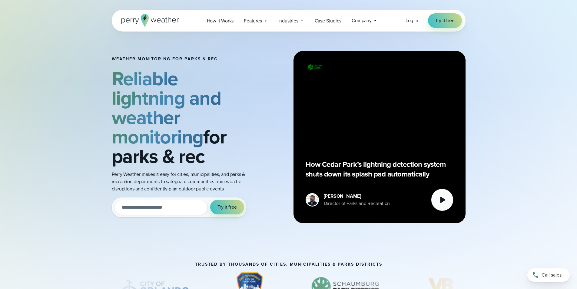  I want to click on img: City of Cedar Parks Logo, so click(315, 67).